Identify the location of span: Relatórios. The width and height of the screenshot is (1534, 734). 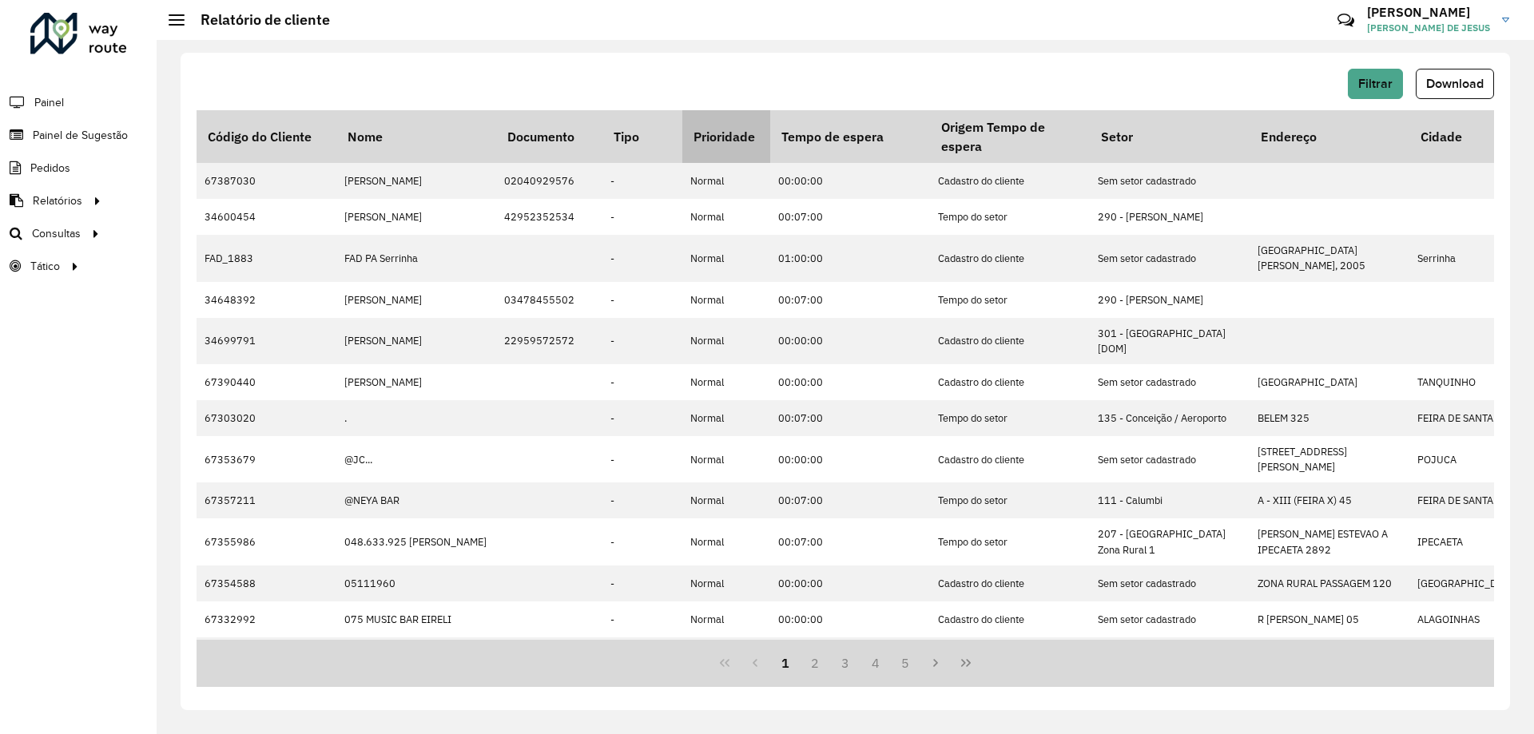
(58, 201).